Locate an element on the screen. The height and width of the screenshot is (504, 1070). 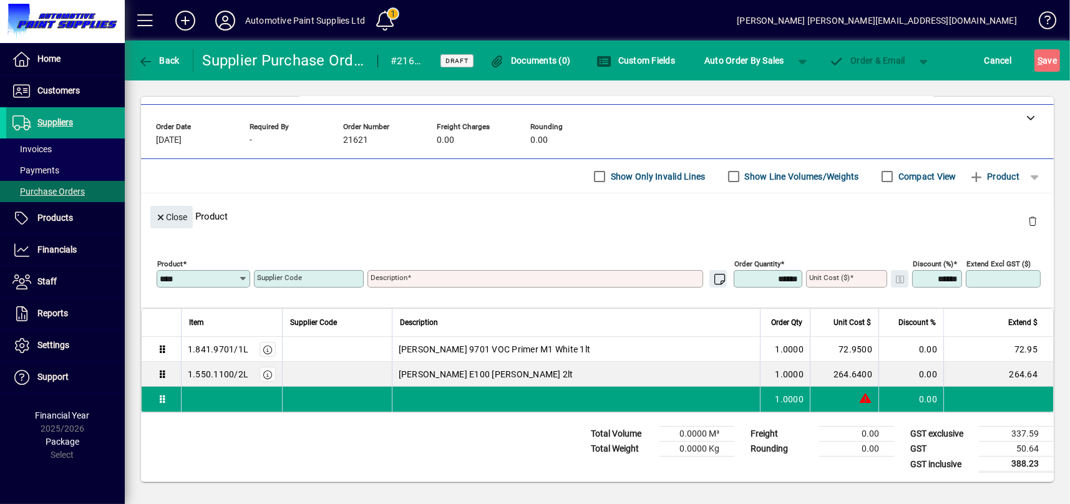
button: Add is located at coordinates (185, 21).